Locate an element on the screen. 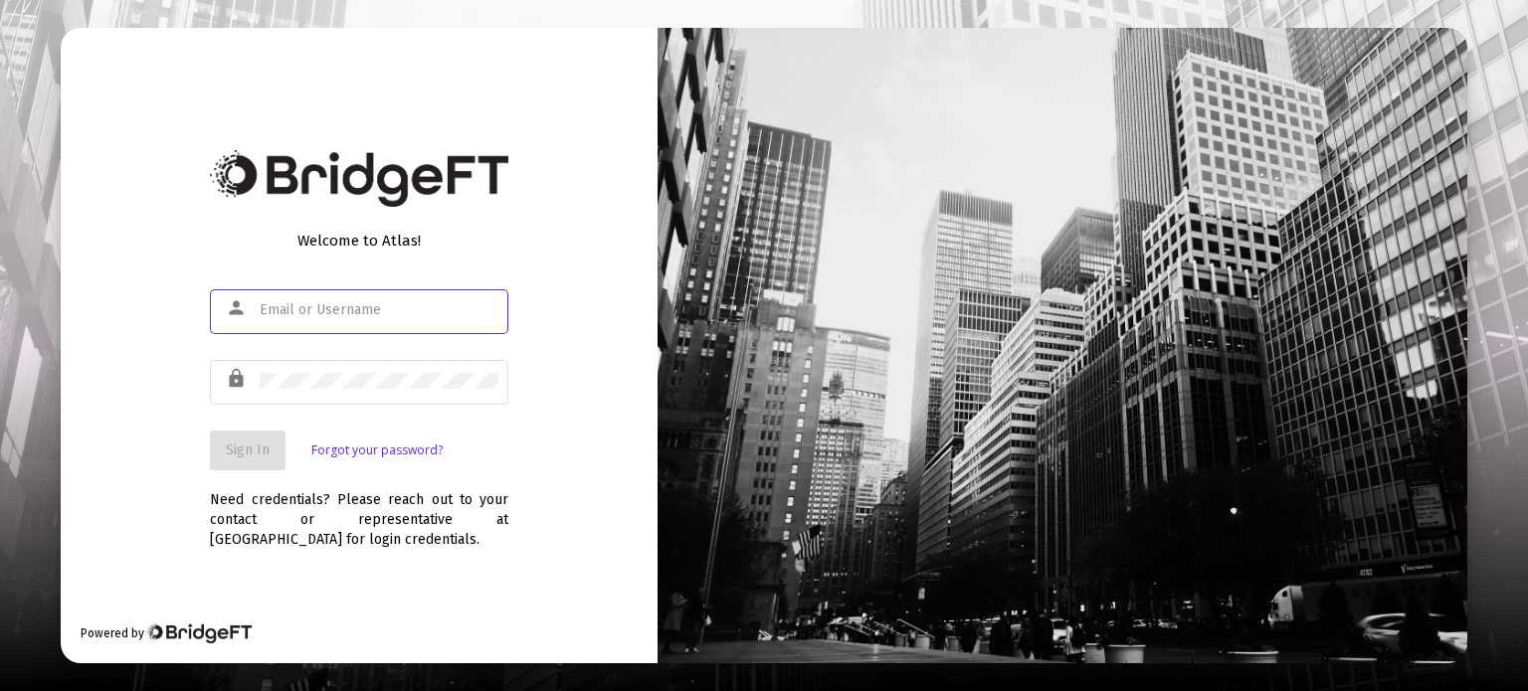 The image size is (1528, 691). mat-icon: person is located at coordinates (238, 308).